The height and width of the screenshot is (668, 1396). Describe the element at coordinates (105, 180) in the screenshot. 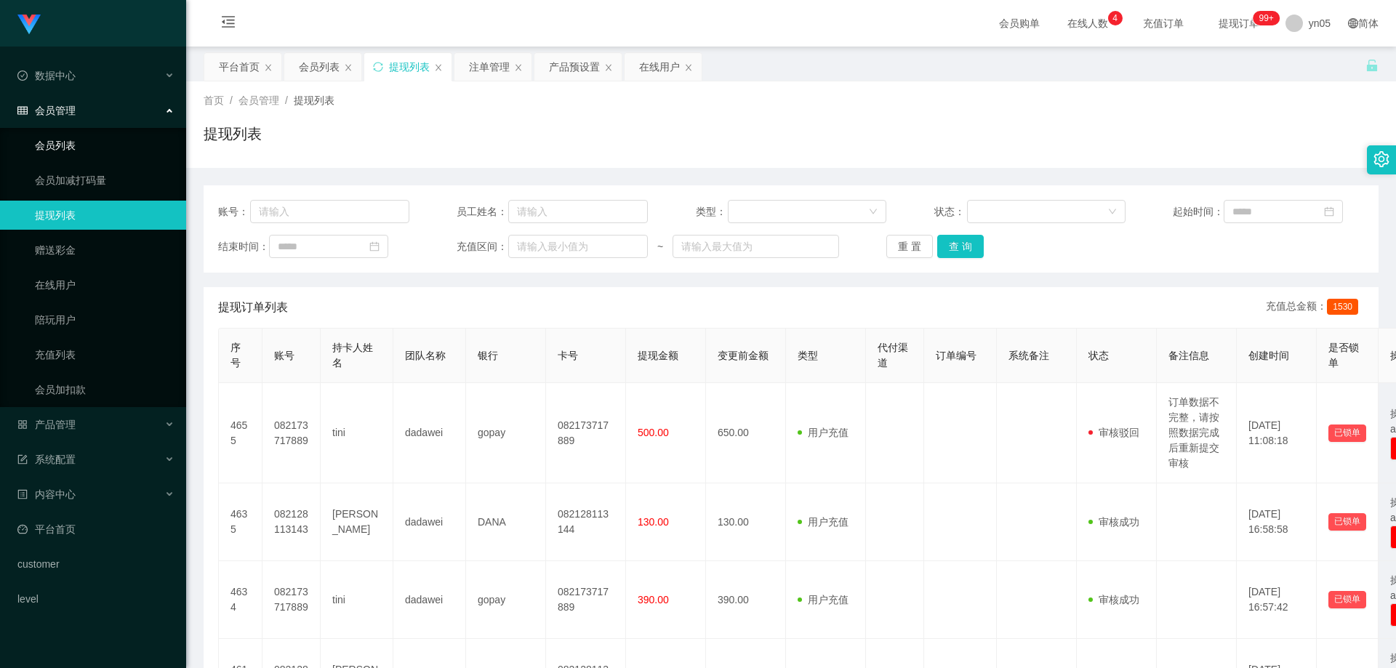

I see `a: 会员加减打码量` at that location.